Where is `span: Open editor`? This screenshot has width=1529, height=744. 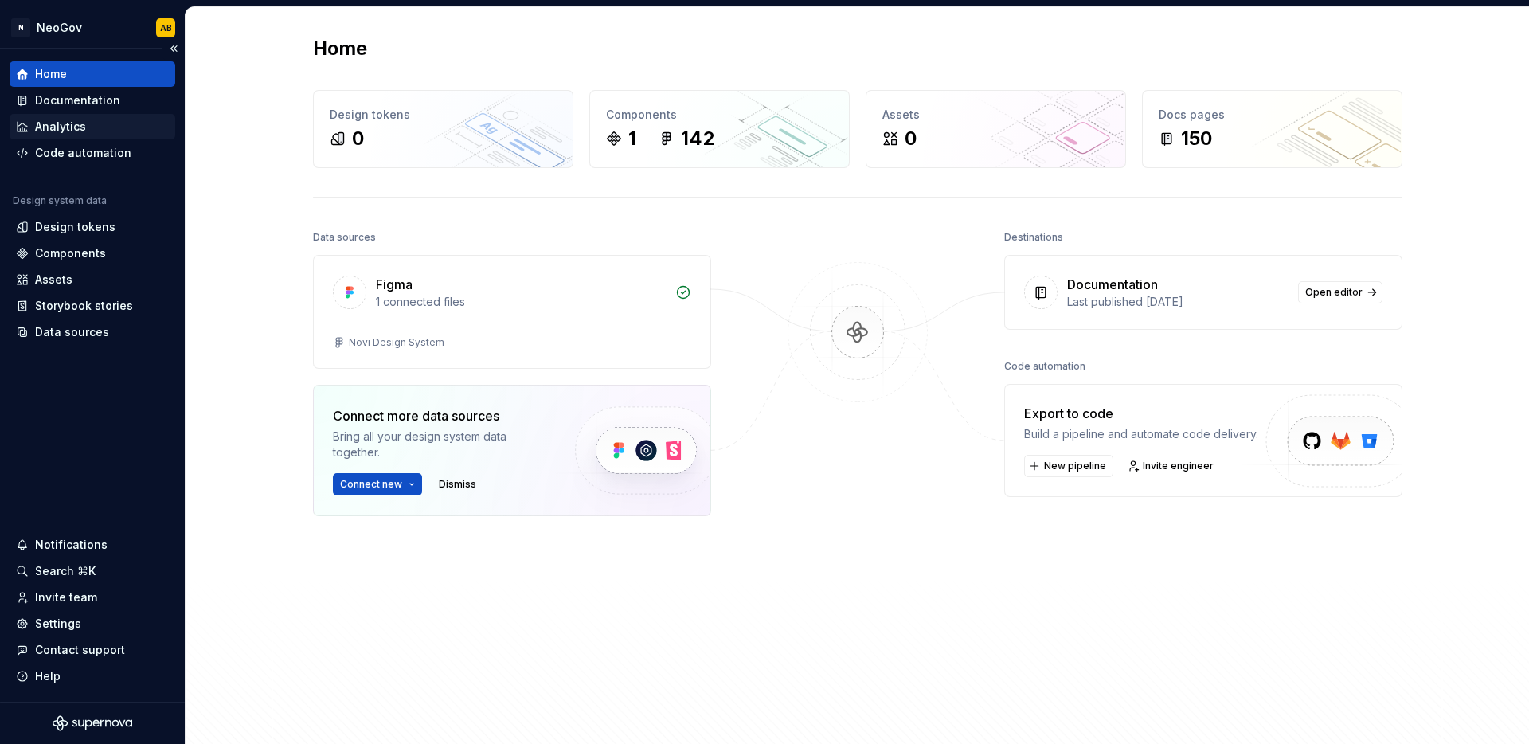 span: Open editor is located at coordinates (1334, 292).